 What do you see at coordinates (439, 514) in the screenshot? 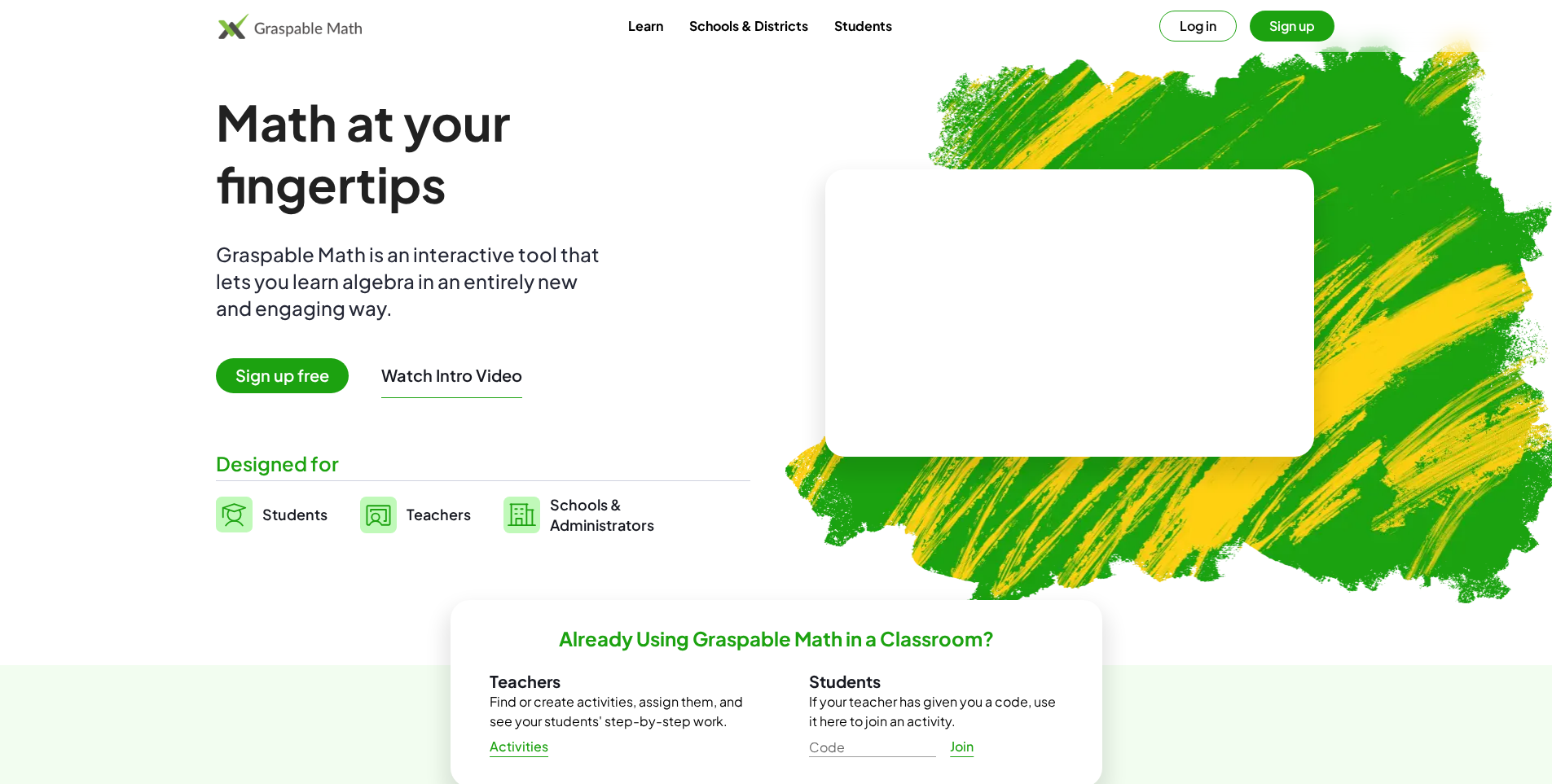
I see `span: Teachers` at bounding box center [439, 514].